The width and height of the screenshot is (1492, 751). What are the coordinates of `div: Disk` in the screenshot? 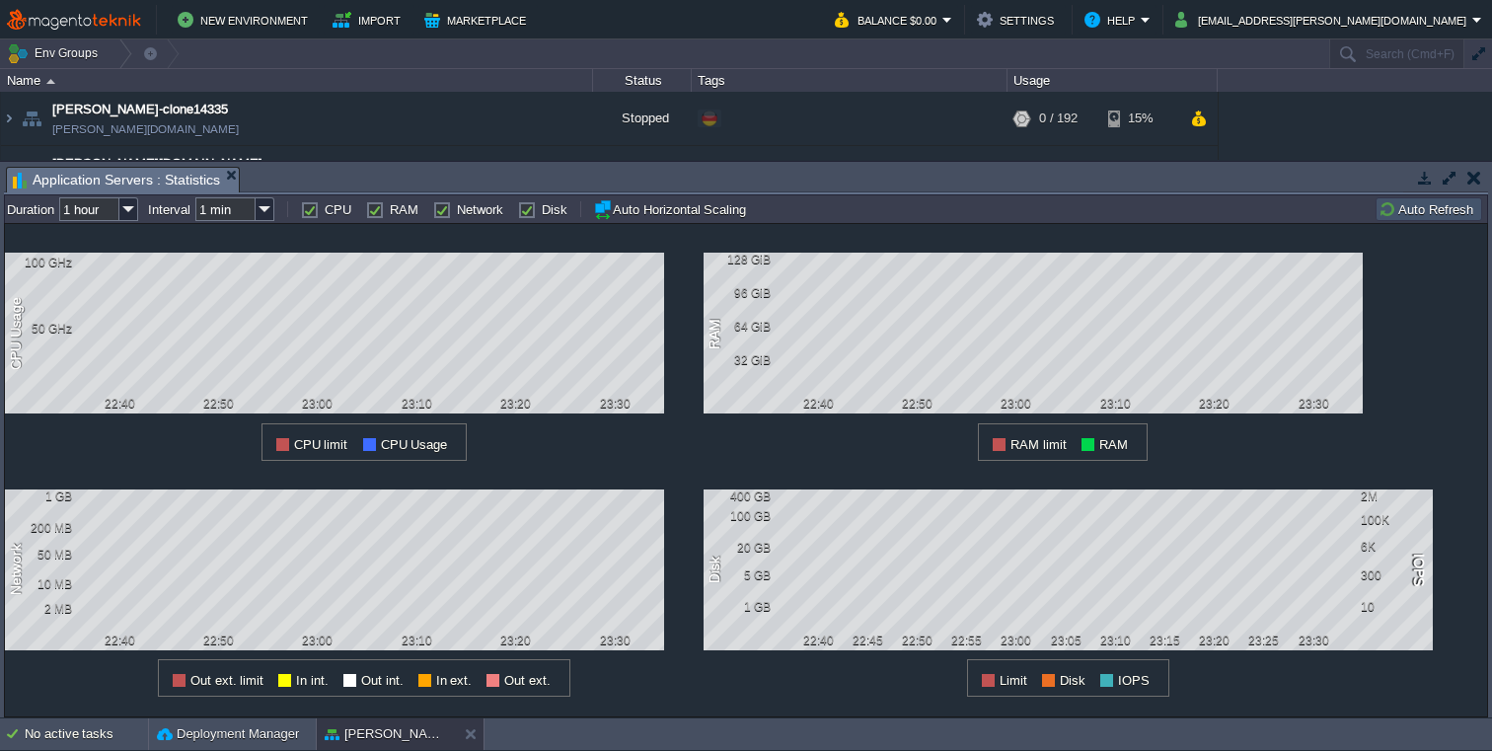 It's located at (715, 569).